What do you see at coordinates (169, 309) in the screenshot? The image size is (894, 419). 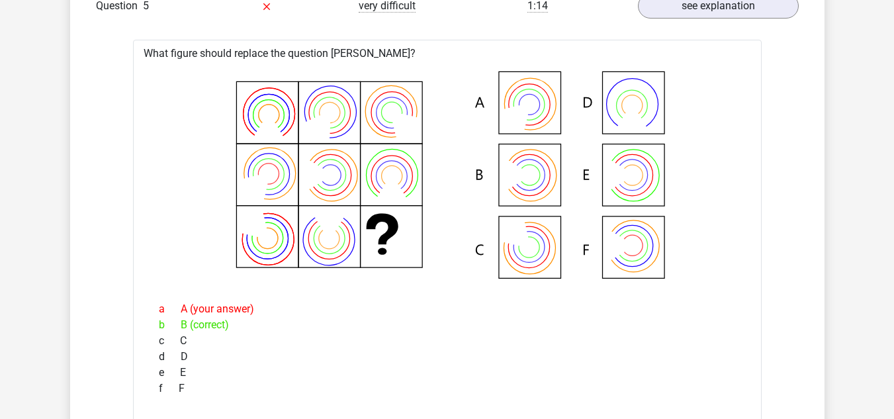 I see `span: a` at bounding box center [169, 309].